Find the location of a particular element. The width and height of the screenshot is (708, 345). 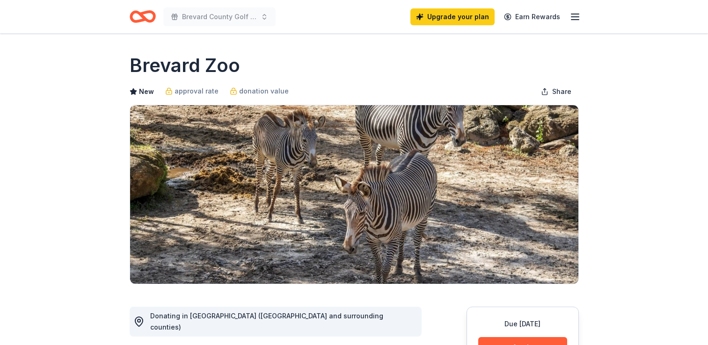

span: Share is located at coordinates (562, 92).